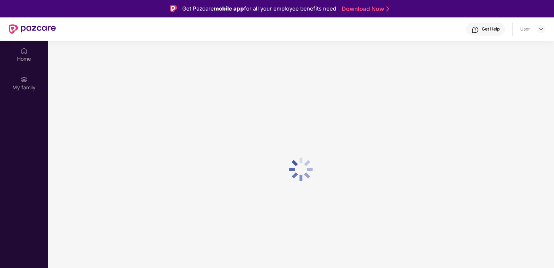 This screenshot has width=554, height=268. Describe the element at coordinates (259, 9) in the screenshot. I see `div: Get Pazcare for all your employee benefits need` at that location.